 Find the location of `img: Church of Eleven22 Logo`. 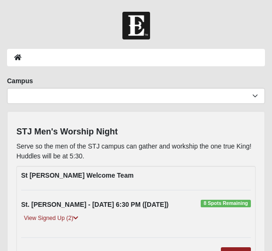

img: Church of Eleven22 Logo is located at coordinates (136, 25).